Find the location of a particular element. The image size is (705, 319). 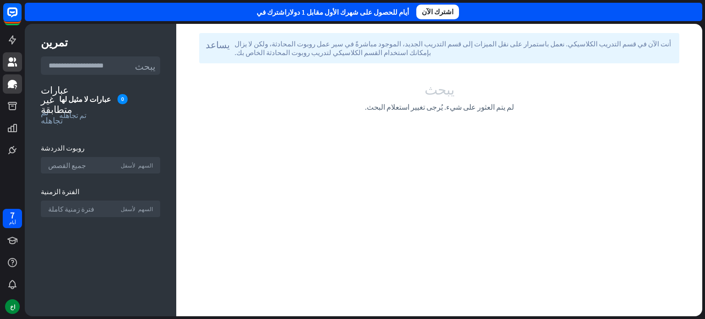

font: 7 is located at coordinates (12, 215).